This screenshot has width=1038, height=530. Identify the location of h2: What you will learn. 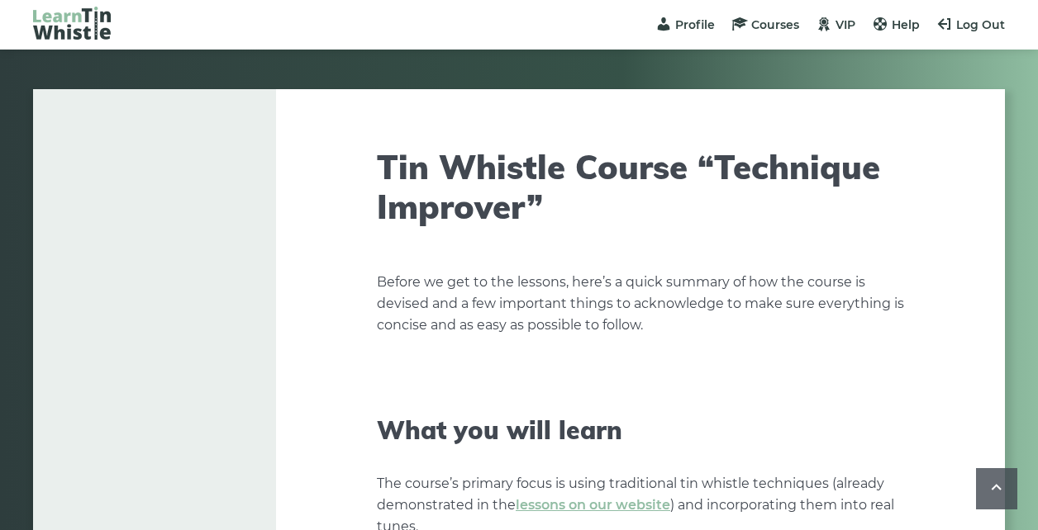
(640, 430).